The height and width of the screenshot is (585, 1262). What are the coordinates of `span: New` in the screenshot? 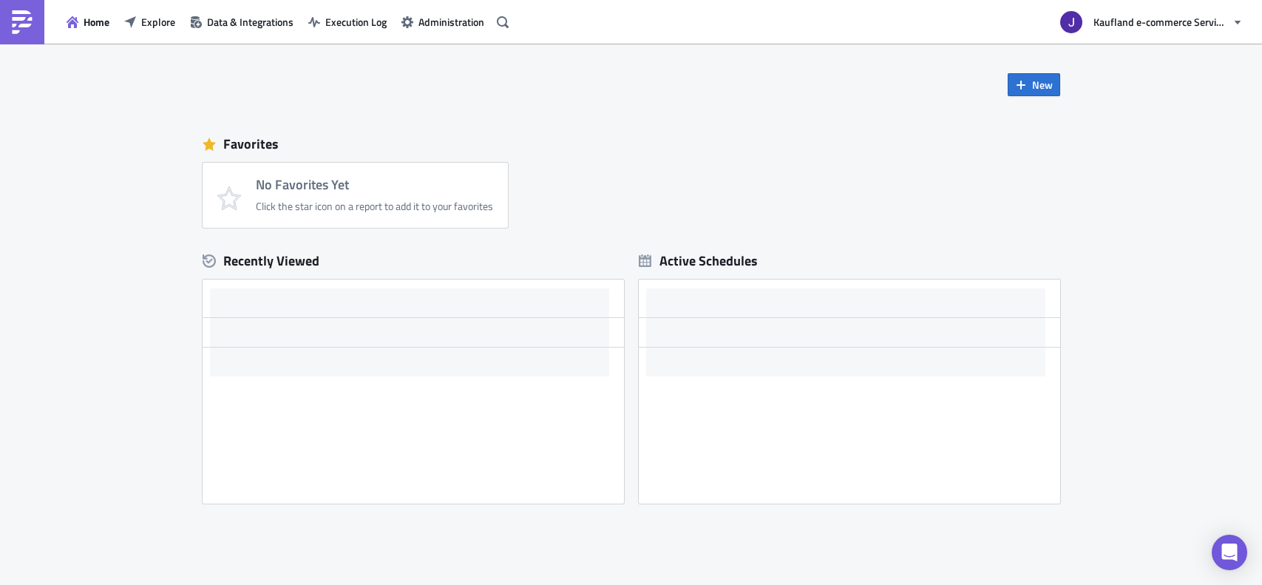 It's located at (1043, 84).